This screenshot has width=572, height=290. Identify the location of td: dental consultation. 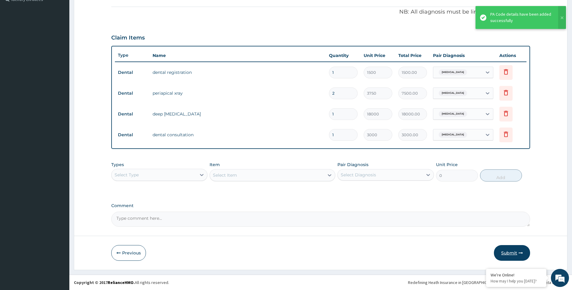
(238, 135).